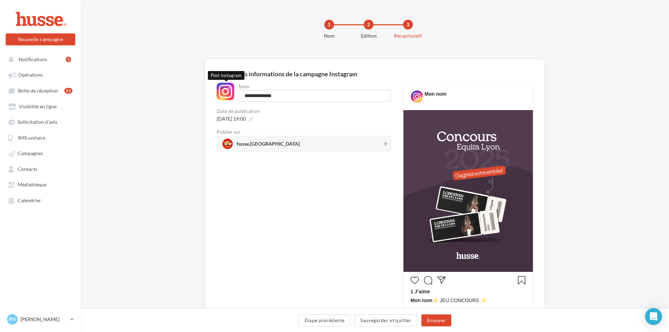 This screenshot has height=332, width=669. I want to click on div: Publier sur, so click(304, 132).